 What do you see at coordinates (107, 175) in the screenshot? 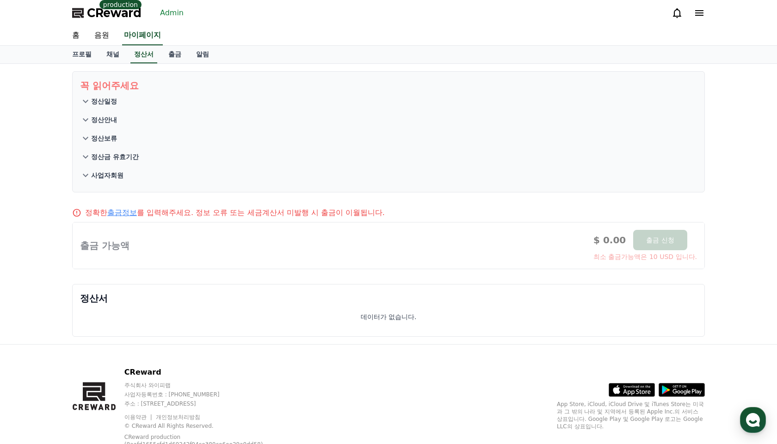
I see `p: 사업자회원` at bounding box center [107, 175].